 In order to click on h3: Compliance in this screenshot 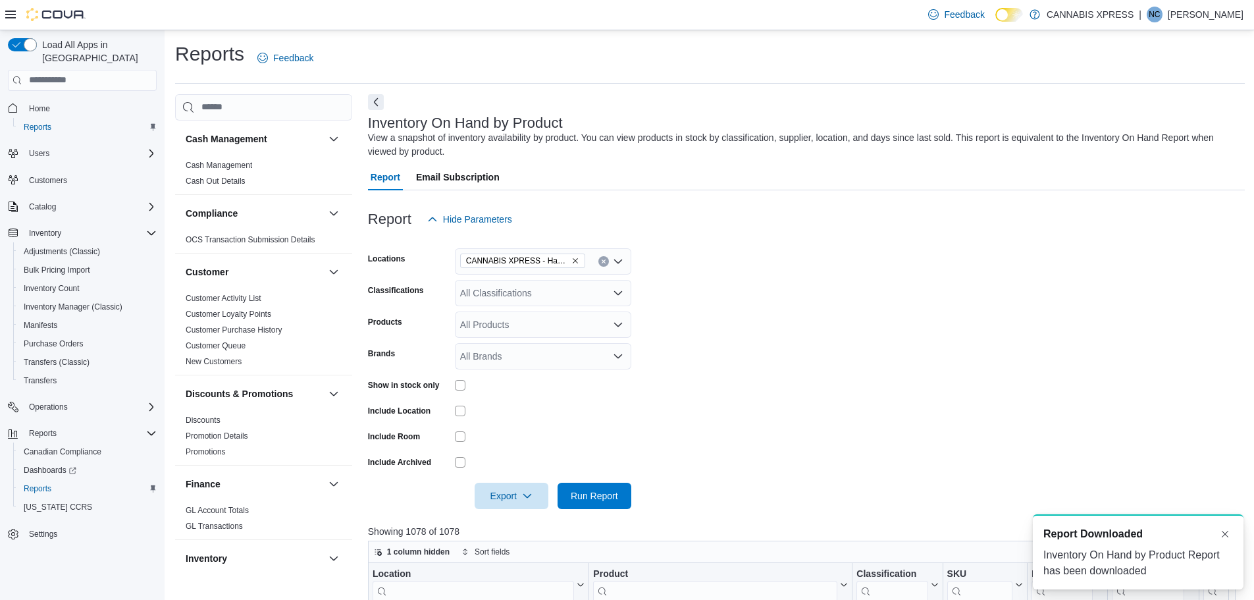, I will do `click(211, 213)`.